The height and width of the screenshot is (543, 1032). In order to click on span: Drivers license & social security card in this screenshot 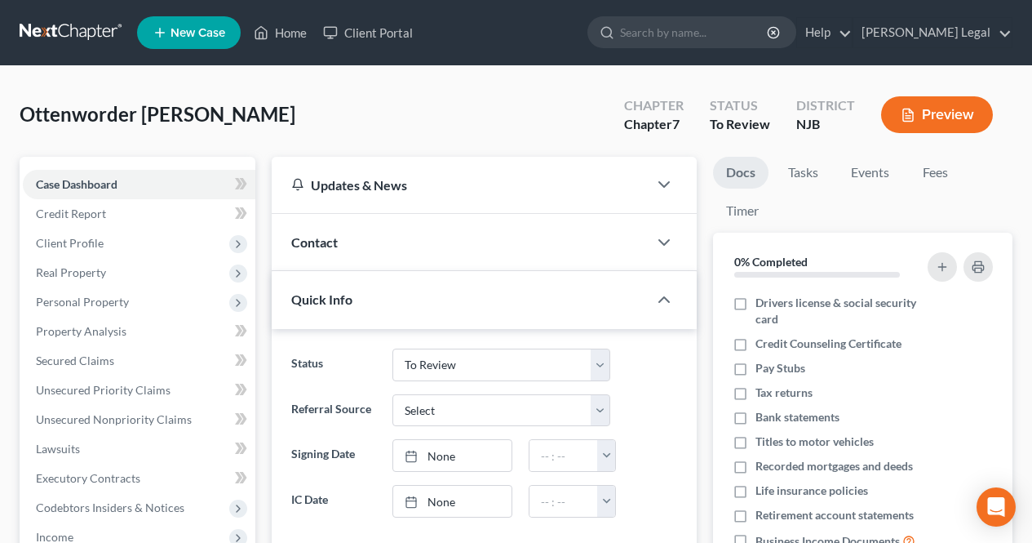, I will do `click(840, 311)`.